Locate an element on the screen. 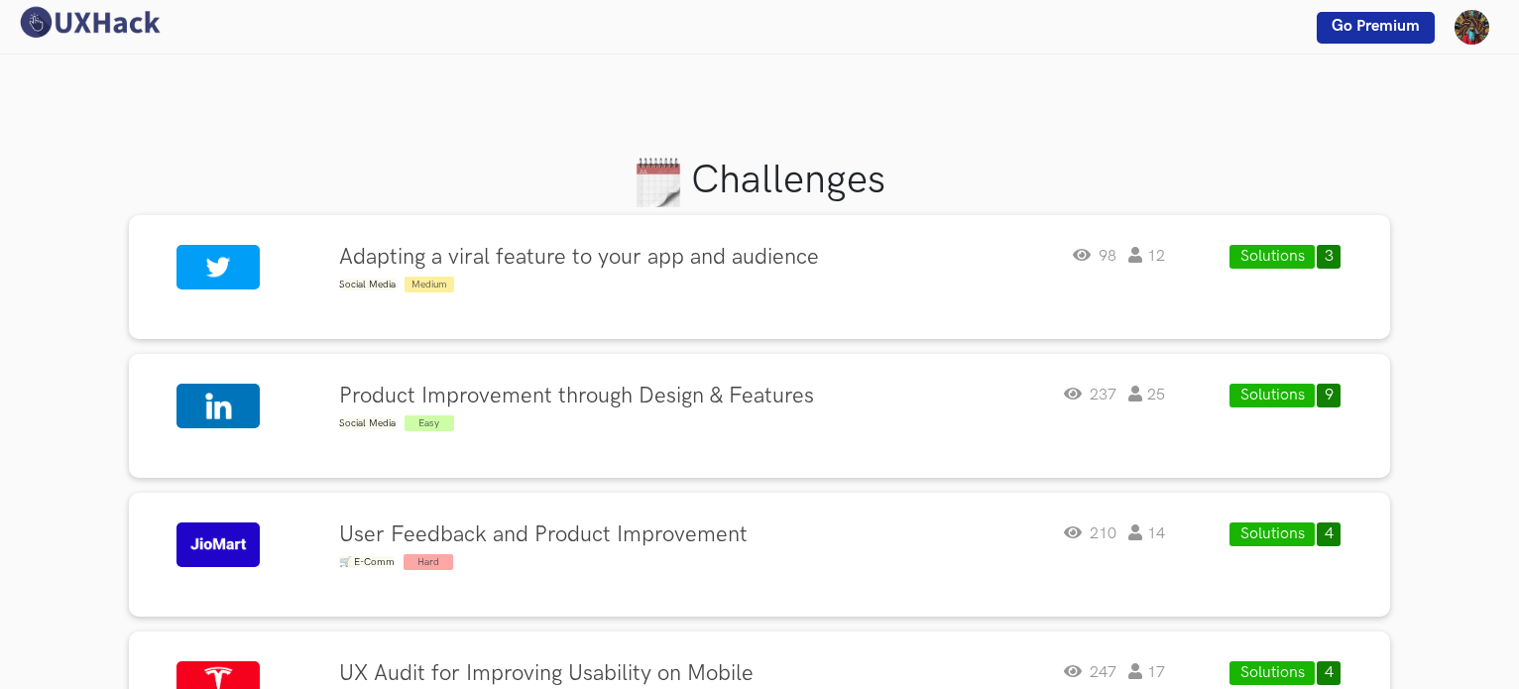  h4: User Feedback and Product Improvement is located at coordinates (543, 535).